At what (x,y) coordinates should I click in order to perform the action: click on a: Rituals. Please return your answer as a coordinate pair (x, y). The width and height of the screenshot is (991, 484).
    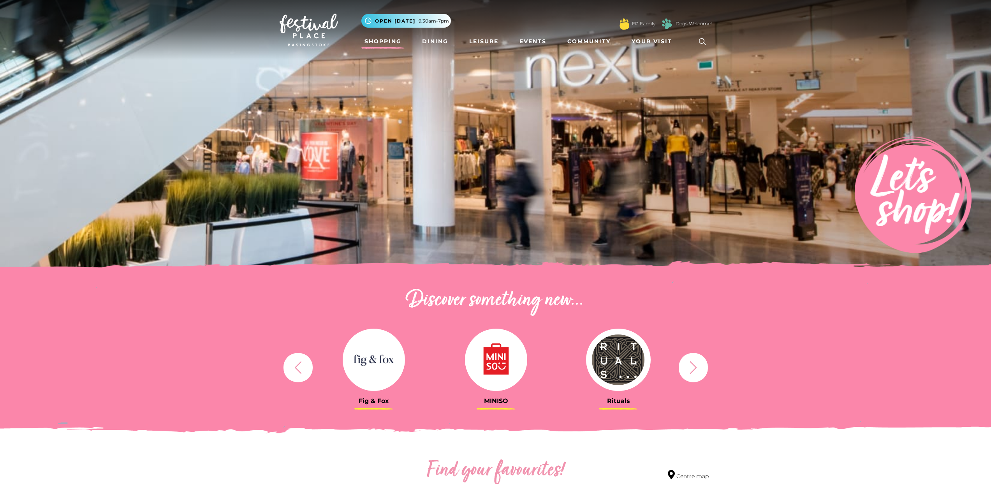
    Looking at the image, I should click on (618, 366).